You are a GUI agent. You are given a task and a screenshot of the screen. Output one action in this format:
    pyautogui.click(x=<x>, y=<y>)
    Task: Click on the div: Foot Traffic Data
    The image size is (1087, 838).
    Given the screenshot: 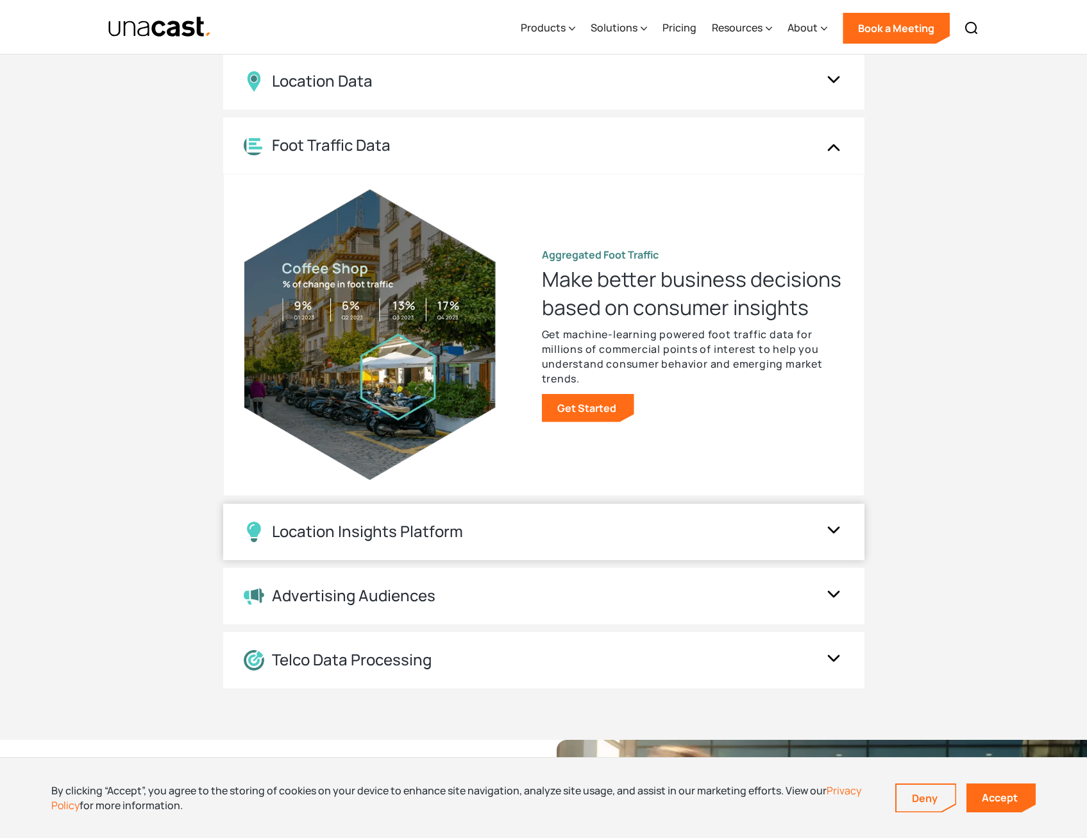 What is the action you would take?
    pyautogui.click(x=331, y=145)
    